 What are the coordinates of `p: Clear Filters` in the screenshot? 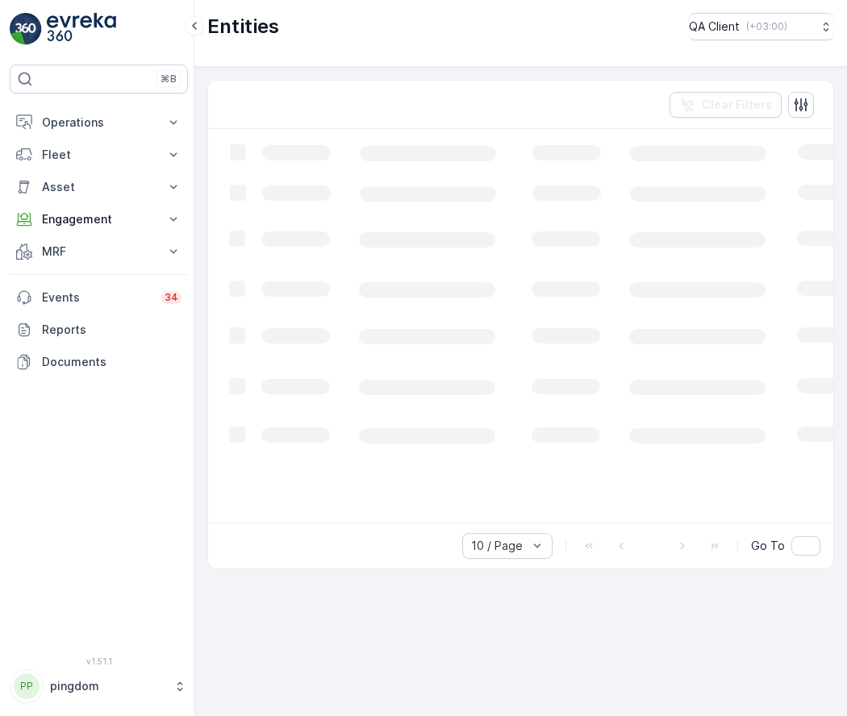 It's located at (736, 105).